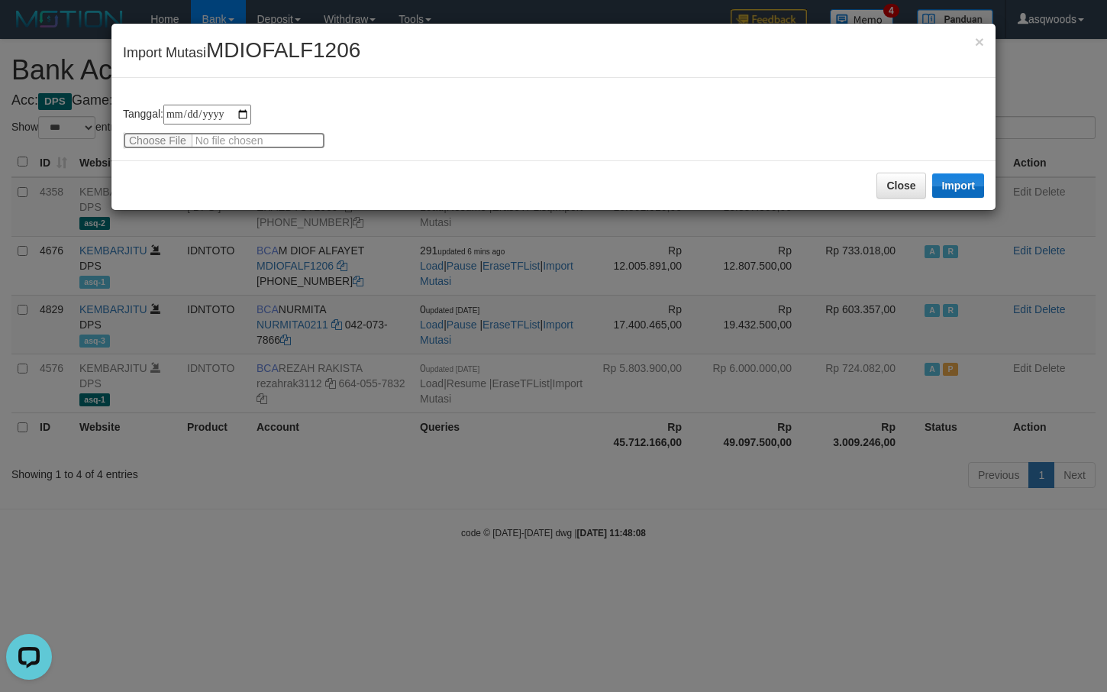 This screenshot has height=692, width=1107. What do you see at coordinates (553, 127) in the screenshot?
I see `div: Tanggal:` at bounding box center [553, 127].